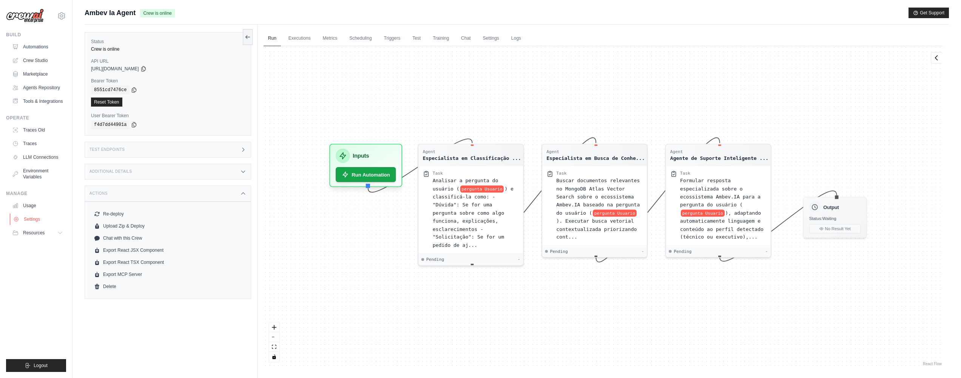 This screenshot has width=961, height=378. I want to click on span: Analisar a pergunta do usuário (, so click(465, 184).